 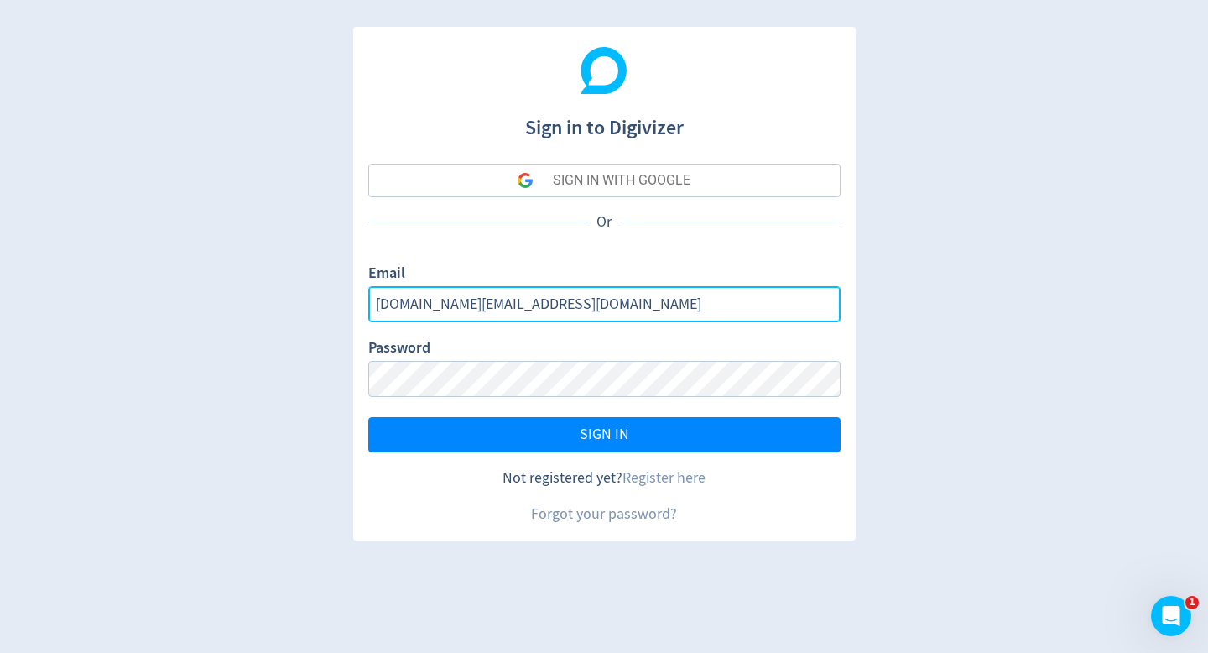 I want to click on button: SIGN IN, so click(x=604, y=435).